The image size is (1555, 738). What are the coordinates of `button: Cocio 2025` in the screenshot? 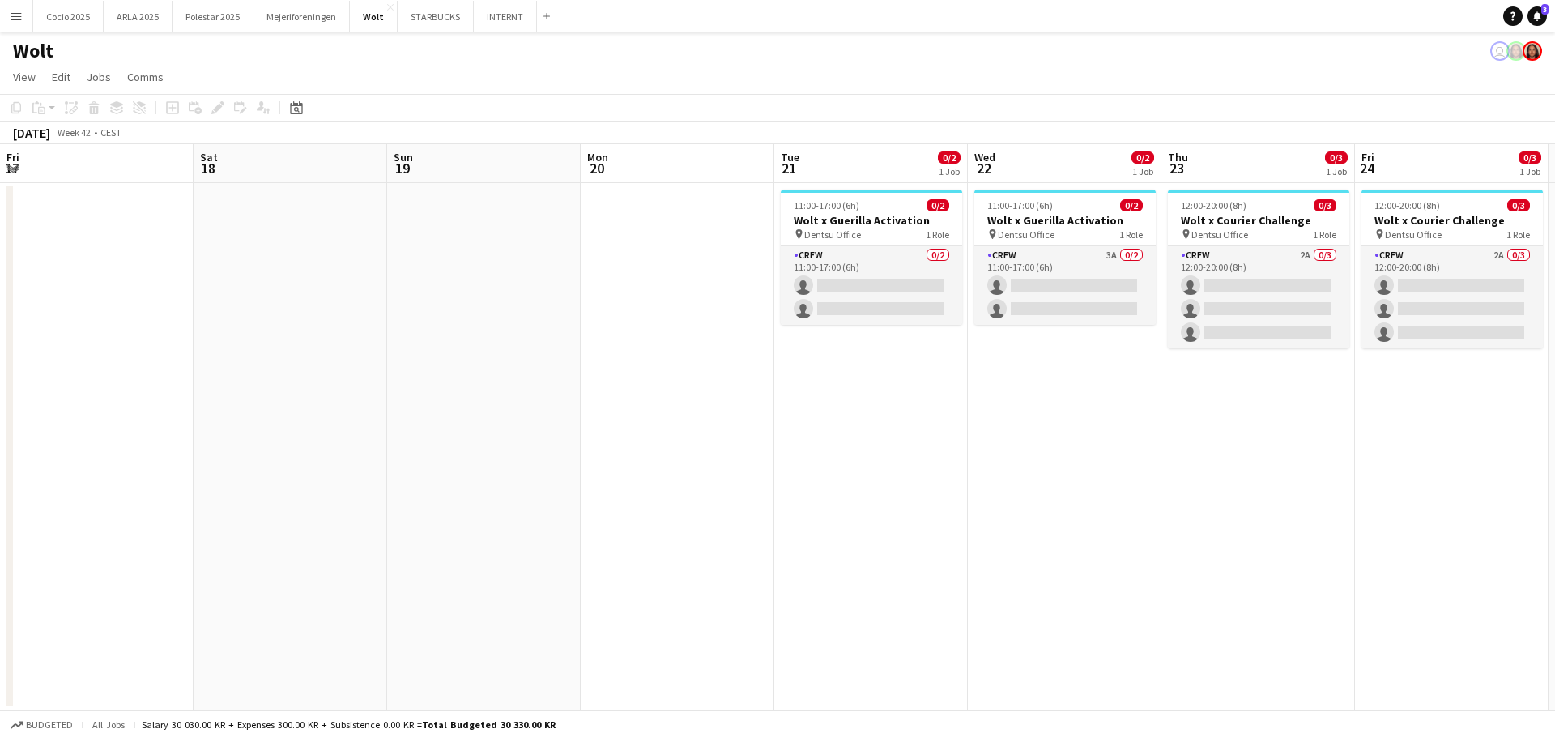 It's located at (68, 16).